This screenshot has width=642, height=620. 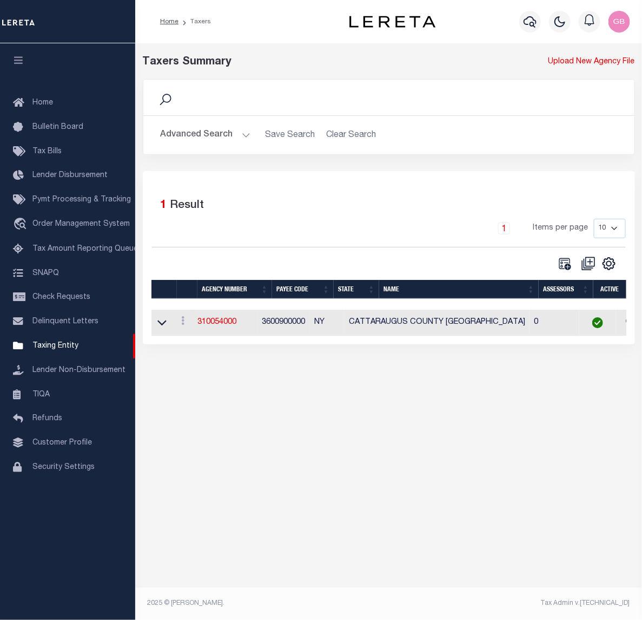 What do you see at coordinates (555, 323) in the screenshot?
I see `td: 0` at bounding box center [555, 323].